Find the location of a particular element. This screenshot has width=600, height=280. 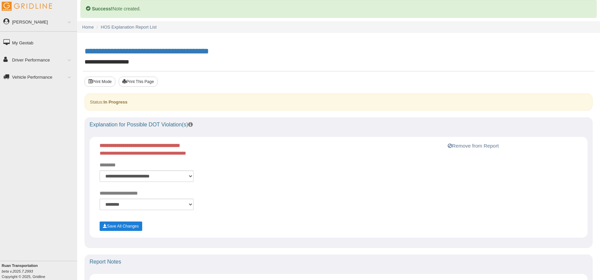

button: Save is located at coordinates (121, 226).